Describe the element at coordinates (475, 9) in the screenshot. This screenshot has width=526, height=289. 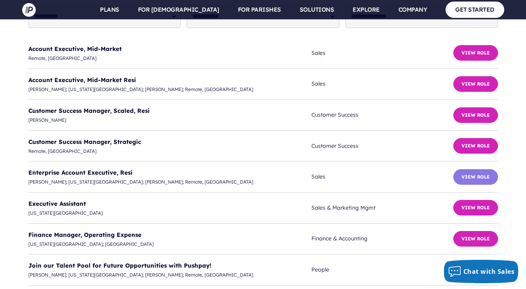
I see `a: GET STARTED` at that location.